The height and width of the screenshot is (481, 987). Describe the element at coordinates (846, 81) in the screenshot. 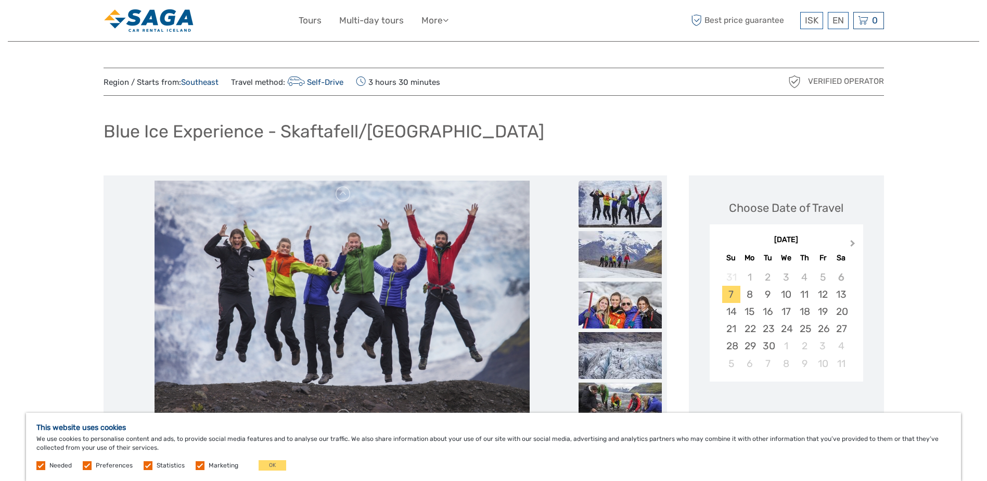

I see `span: Verified Operator` at that location.